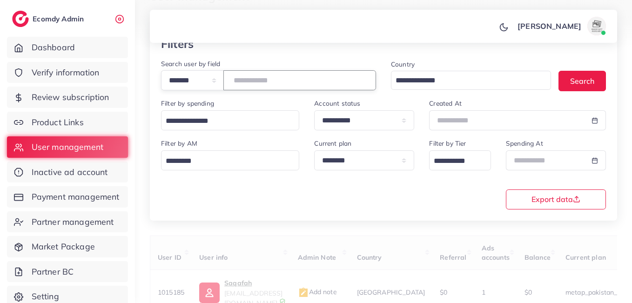 This screenshot has width=632, height=303. Describe the element at coordinates (333, 143) in the screenshot. I see `label: Current plan` at that location.